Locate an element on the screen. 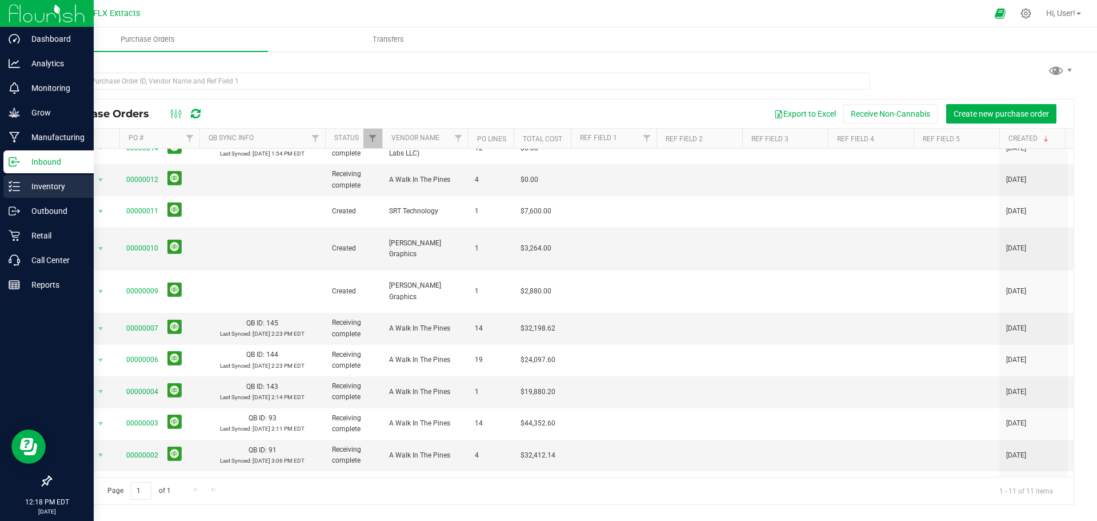  inline-svg: Analytics is located at coordinates (14, 63).